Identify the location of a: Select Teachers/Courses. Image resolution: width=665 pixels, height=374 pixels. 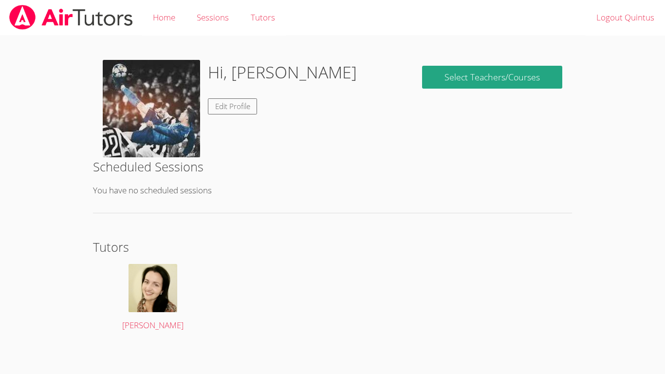
(492, 77).